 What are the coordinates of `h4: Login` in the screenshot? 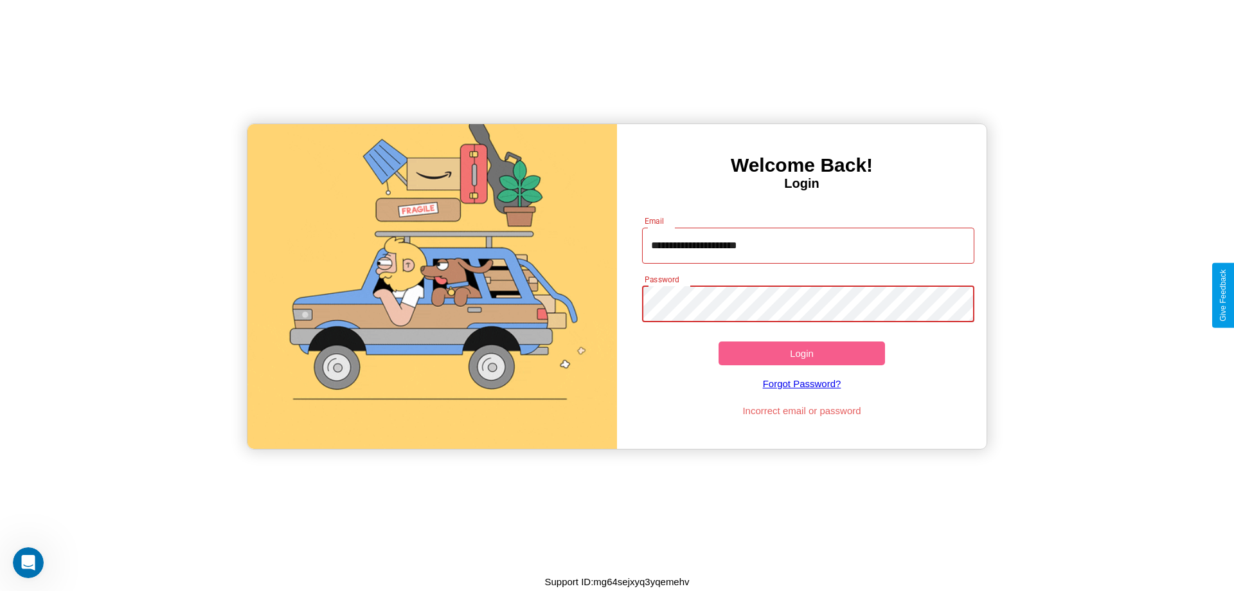 It's located at (802, 183).